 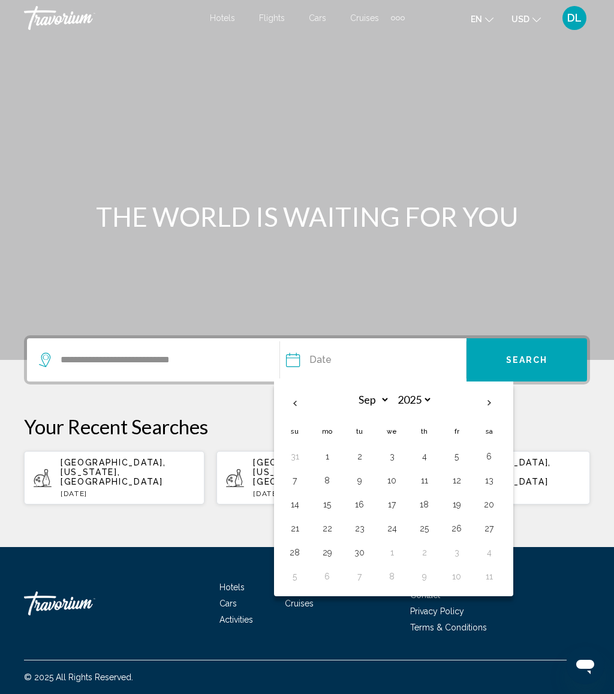 What do you see at coordinates (392, 504) in the screenshot?
I see `button: Day 17` at bounding box center [392, 504].